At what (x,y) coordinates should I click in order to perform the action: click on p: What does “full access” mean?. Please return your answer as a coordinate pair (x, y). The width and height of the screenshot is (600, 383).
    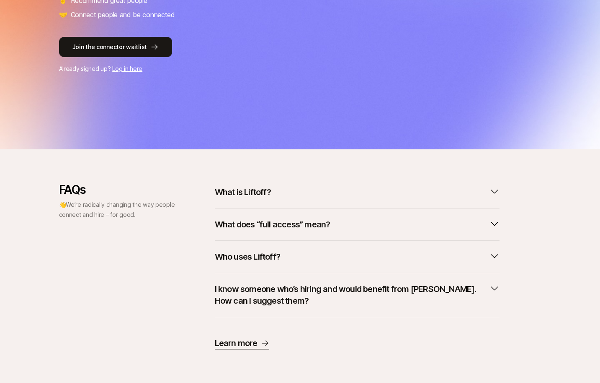
    Looking at the image, I should click on (273, 224).